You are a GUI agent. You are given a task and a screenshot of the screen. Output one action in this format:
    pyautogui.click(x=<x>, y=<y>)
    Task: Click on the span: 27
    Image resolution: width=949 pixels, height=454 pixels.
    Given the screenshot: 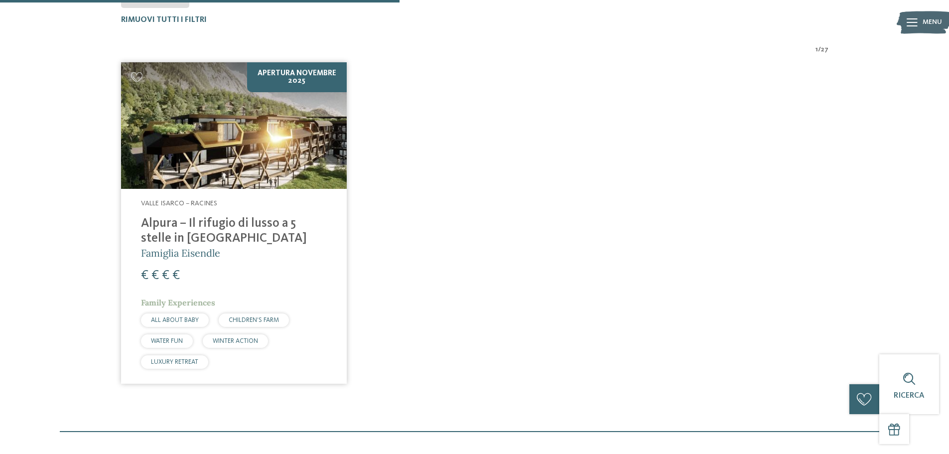 What is the action you would take?
    pyautogui.click(x=825, y=50)
    